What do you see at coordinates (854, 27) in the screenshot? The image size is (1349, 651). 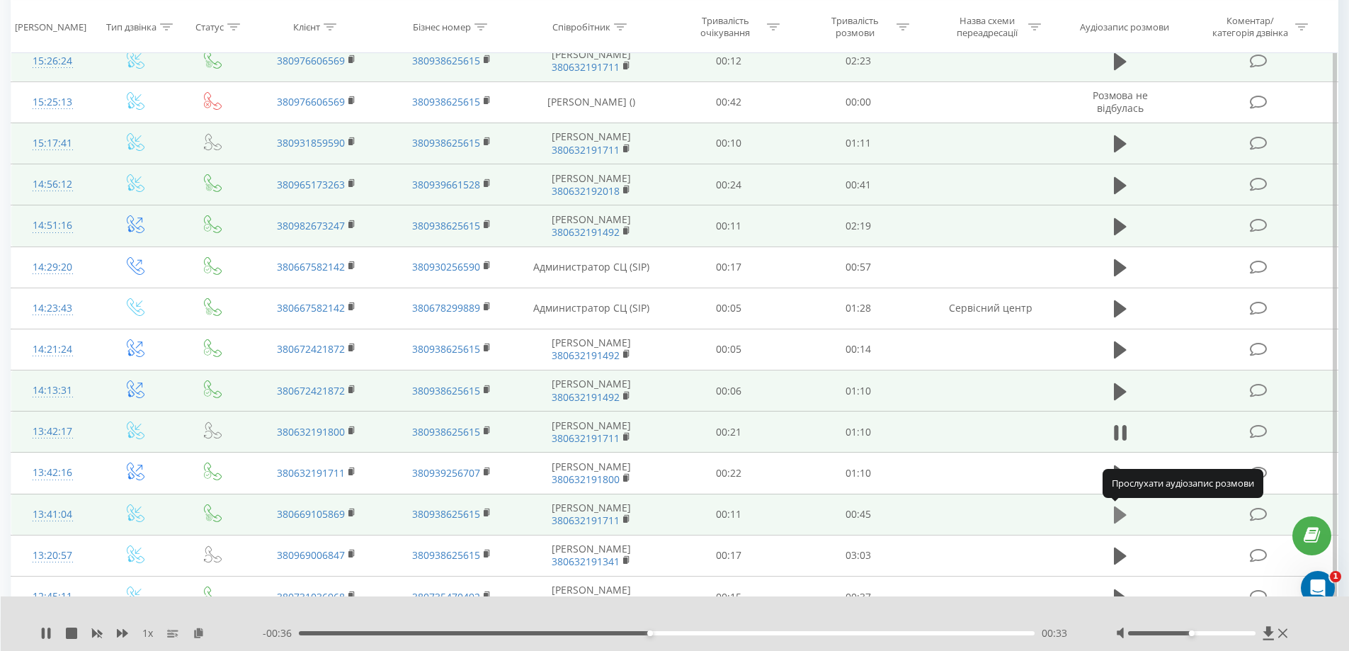 I see `div: Тривалість розмови` at bounding box center [854, 27].